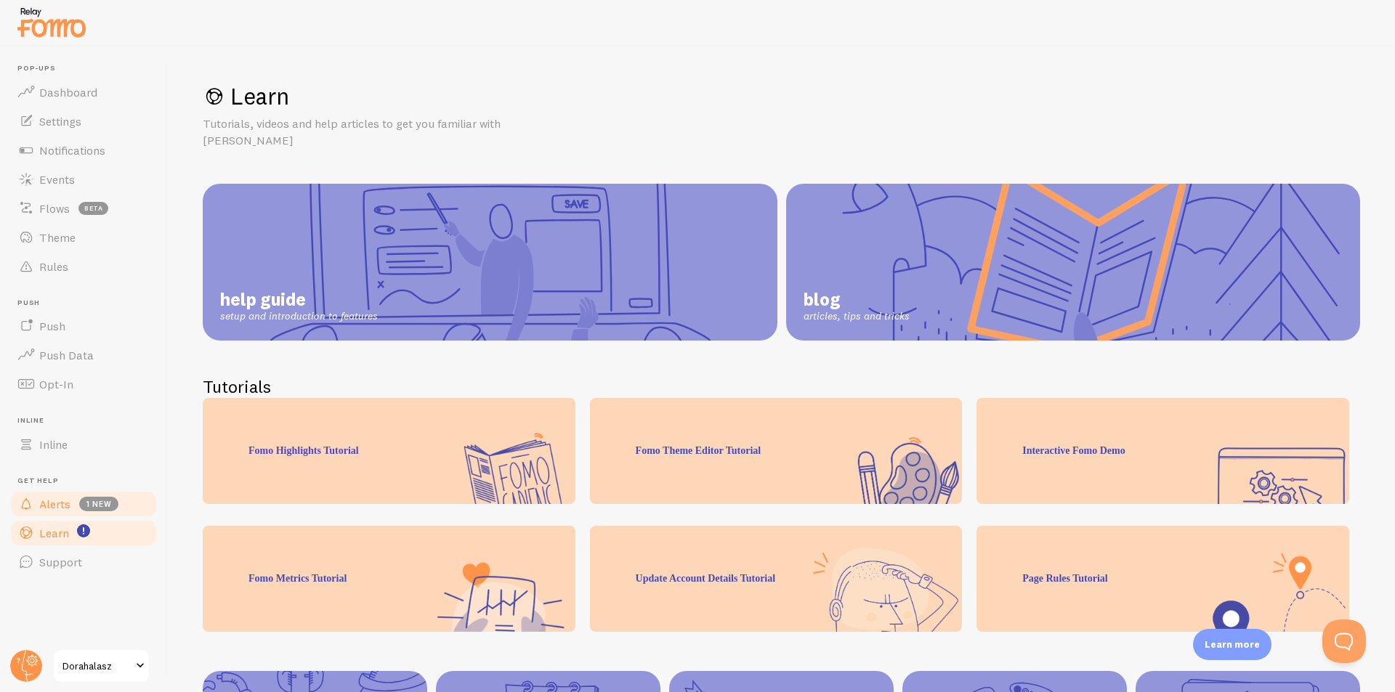  What do you see at coordinates (1232, 645) in the screenshot?
I see `div: Learn more` at bounding box center [1232, 645].